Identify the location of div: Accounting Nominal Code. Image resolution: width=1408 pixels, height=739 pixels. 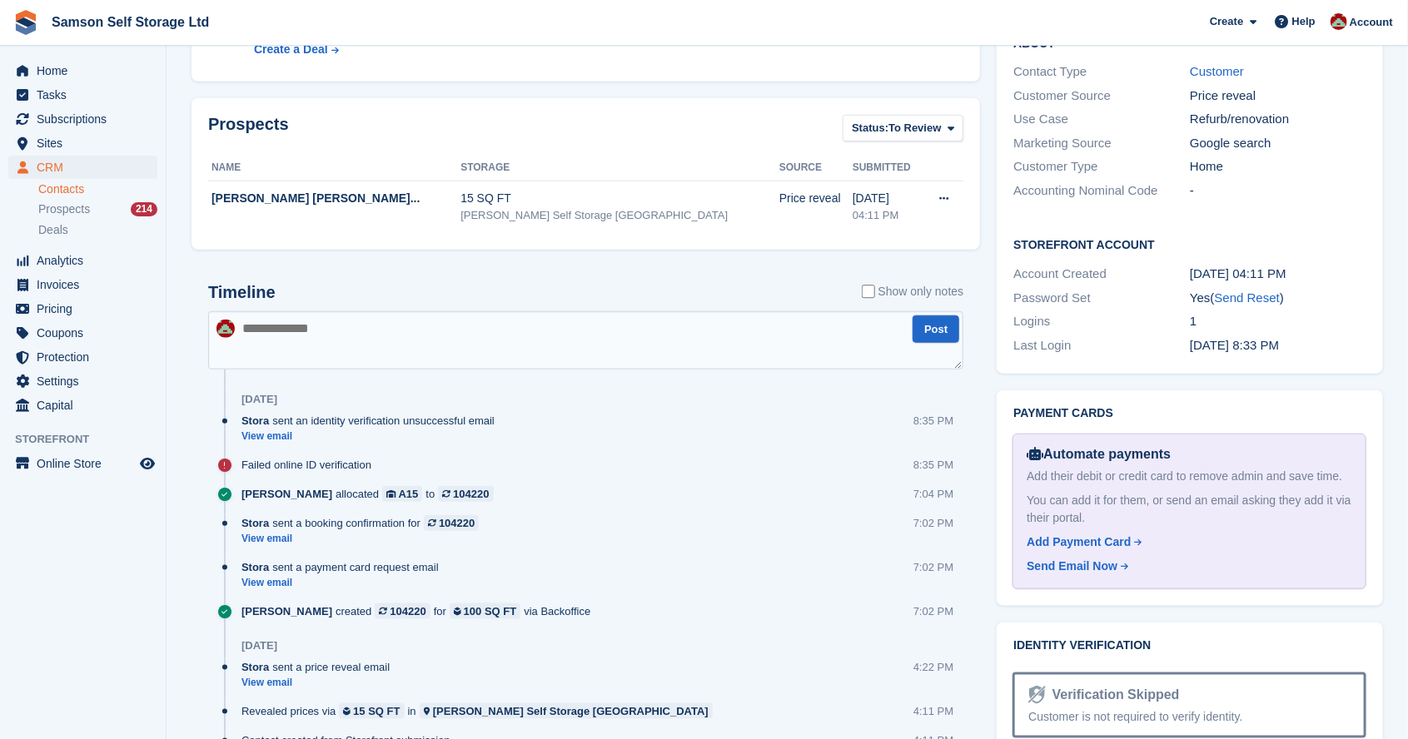
(1101, 191).